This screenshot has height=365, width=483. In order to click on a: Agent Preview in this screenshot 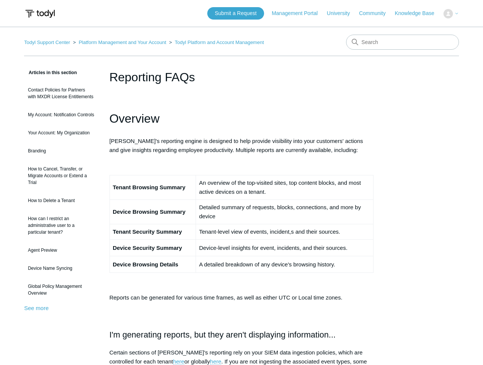, I will do `click(61, 250)`.